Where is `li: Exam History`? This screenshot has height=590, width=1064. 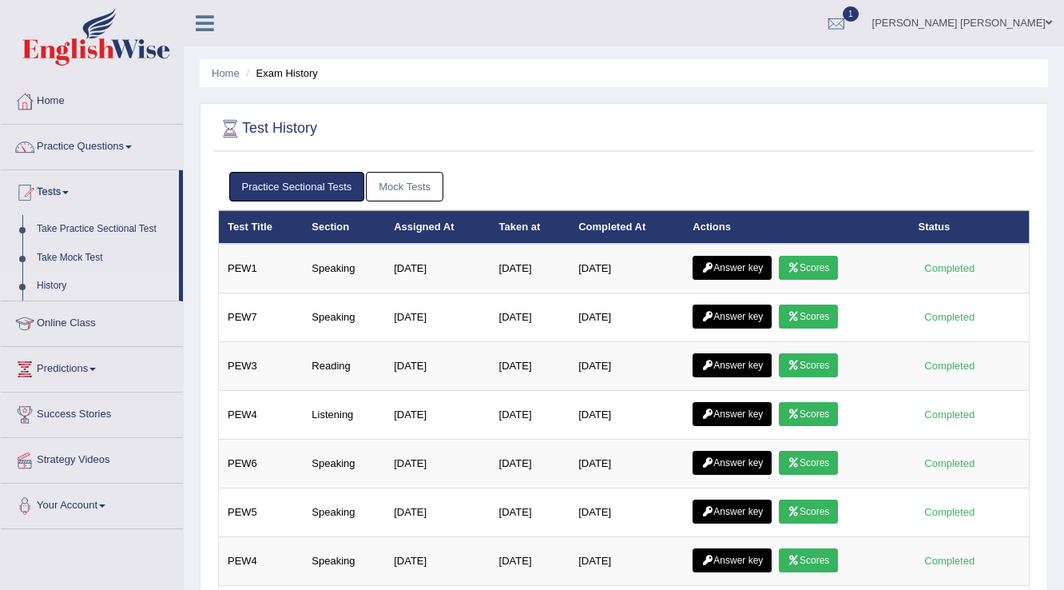 li: Exam History is located at coordinates (280, 73).